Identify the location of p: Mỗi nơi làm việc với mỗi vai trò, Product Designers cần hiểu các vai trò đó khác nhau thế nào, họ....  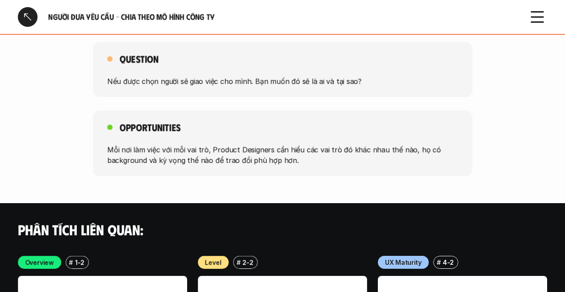
(283, 155).